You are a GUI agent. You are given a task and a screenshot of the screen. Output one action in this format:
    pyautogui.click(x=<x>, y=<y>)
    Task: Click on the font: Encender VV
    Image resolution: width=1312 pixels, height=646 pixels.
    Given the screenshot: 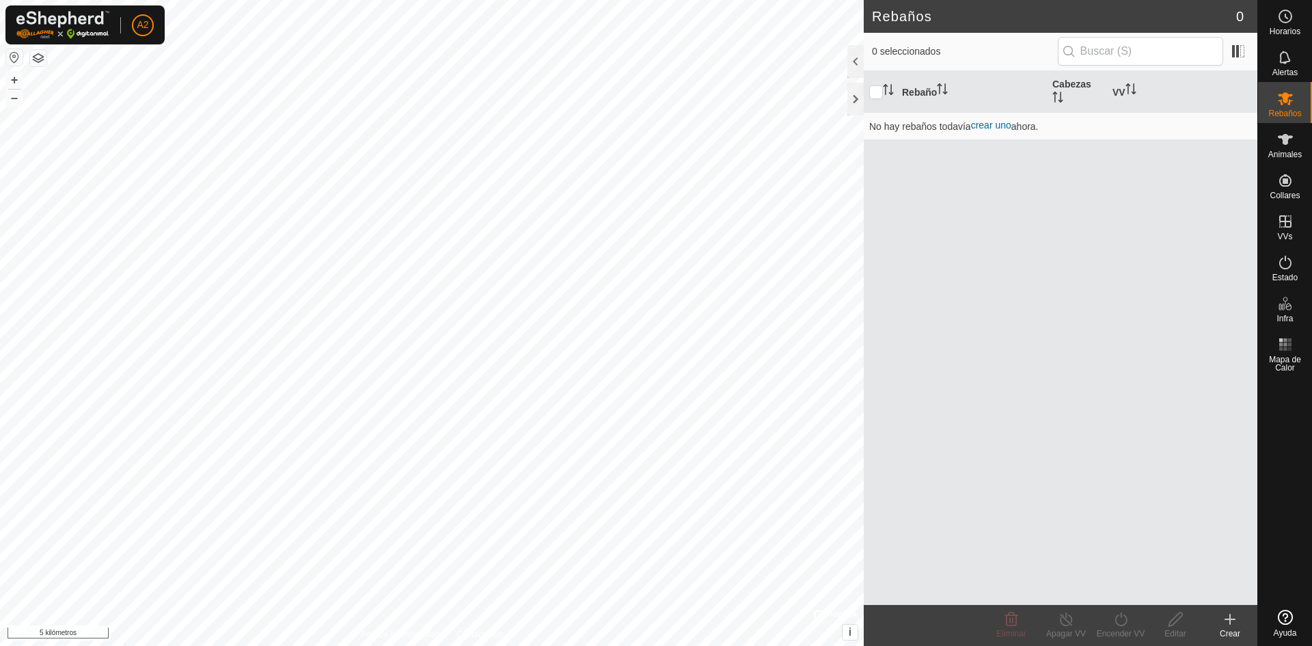 What is the action you would take?
    pyautogui.click(x=1121, y=634)
    